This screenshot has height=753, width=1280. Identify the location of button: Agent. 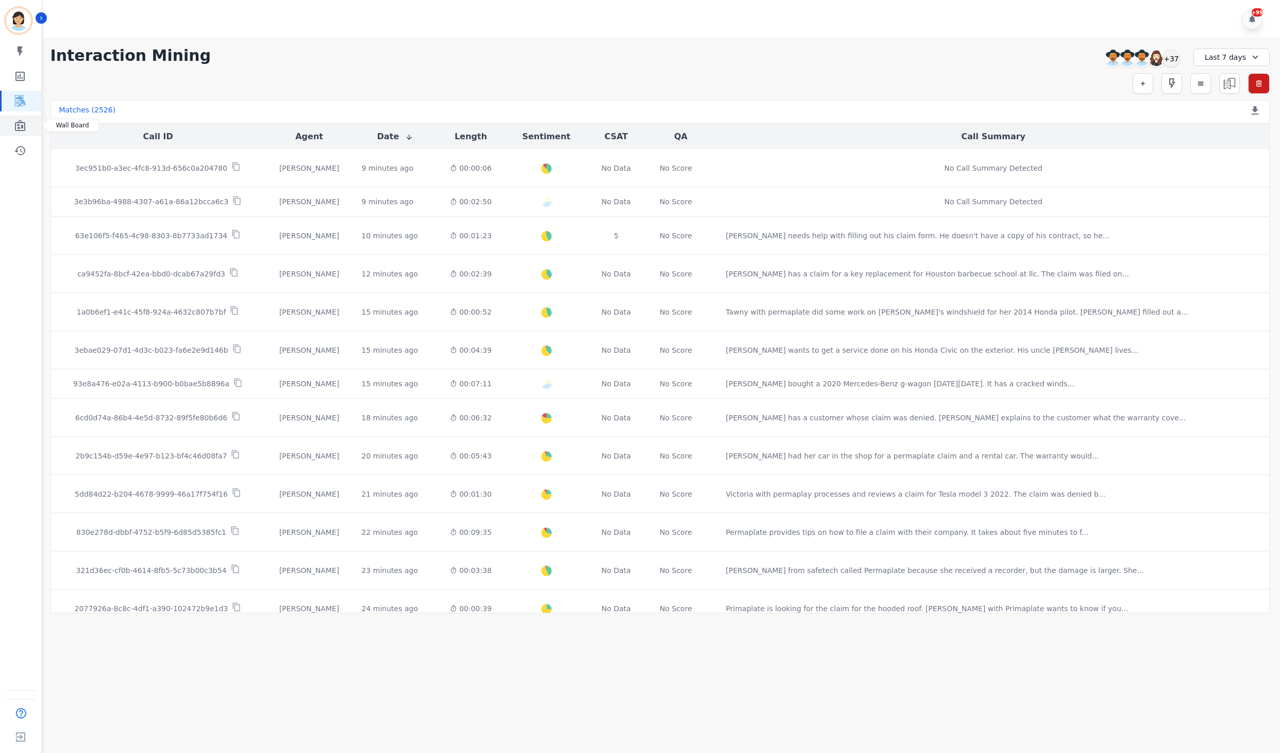
(309, 137).